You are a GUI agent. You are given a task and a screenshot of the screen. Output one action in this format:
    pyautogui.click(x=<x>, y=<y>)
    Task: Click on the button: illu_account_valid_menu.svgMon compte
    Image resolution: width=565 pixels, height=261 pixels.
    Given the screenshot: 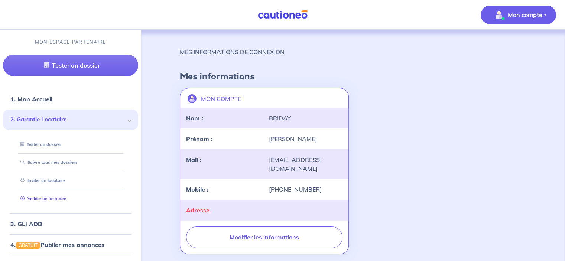 What is the action you would take?
    pyautogui.click(x=519, y=15)
    